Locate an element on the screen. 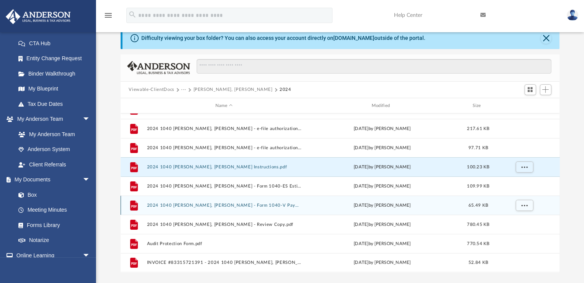 The width and height of the screenshot is (584, 283). a: Anderson System is located at coordinates (54, 150).